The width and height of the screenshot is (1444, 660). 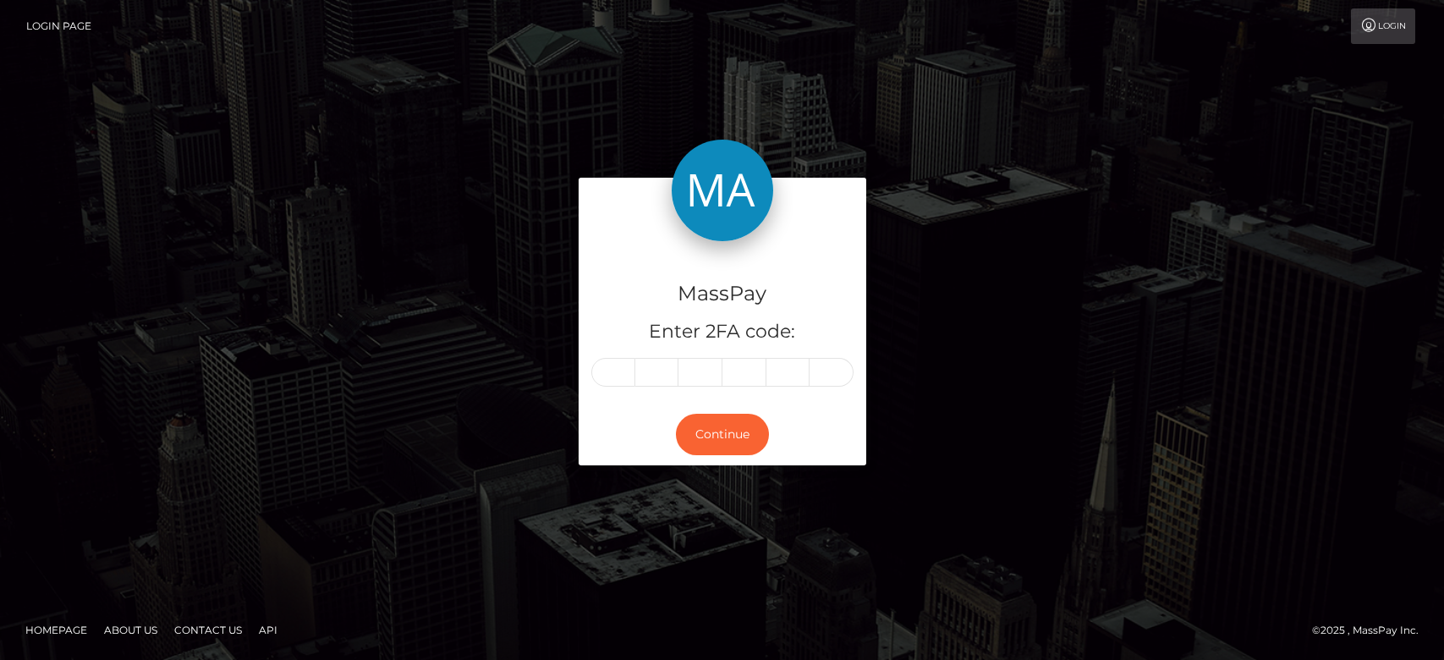 What do you see at coordinates (130, 629) in the screenshot?
I see `a: About Us` at bounding box center [130, 629].